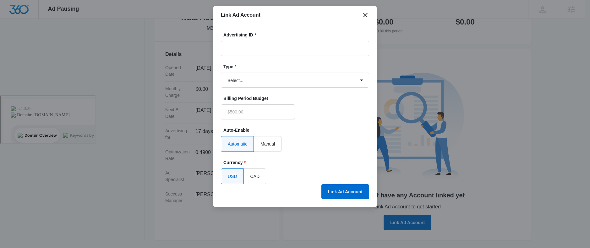  I want to click on label: Type, so click(298, 67).